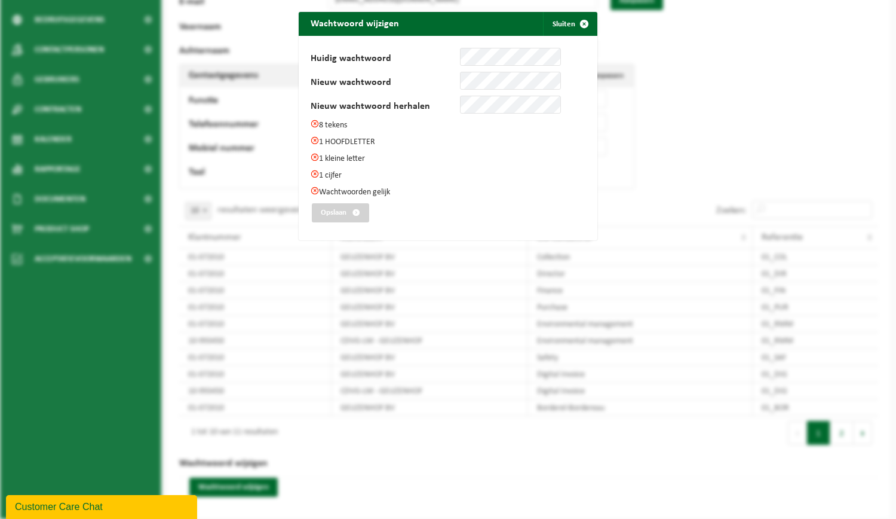 Image resolution: width=896 pixels, height=519 pixels. I want to click on p: Wachtwoorden gelijk, so click(448, 192).